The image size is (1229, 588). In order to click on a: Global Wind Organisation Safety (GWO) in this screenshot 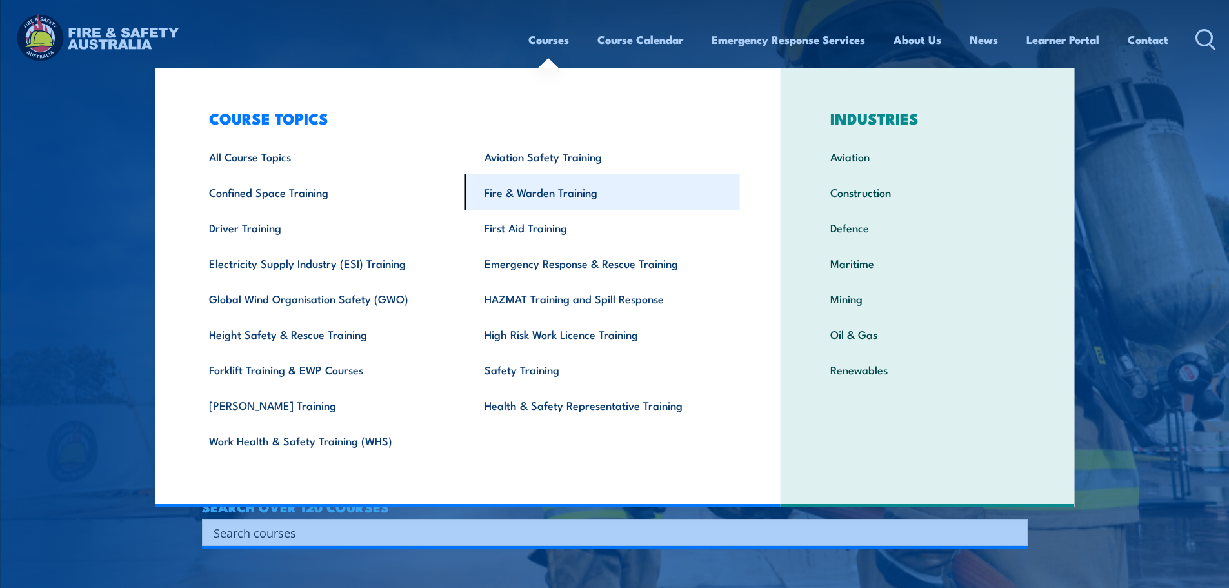, I will do `click(326, 298)`.